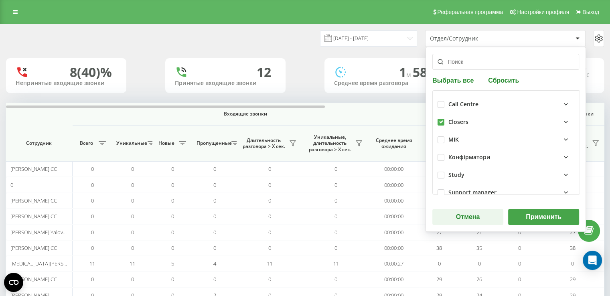 The image size is (610, 296). What do you see at coordinates (480, 232) in the screenshot?
I see `span: 21` at bounding box center [480, 232].